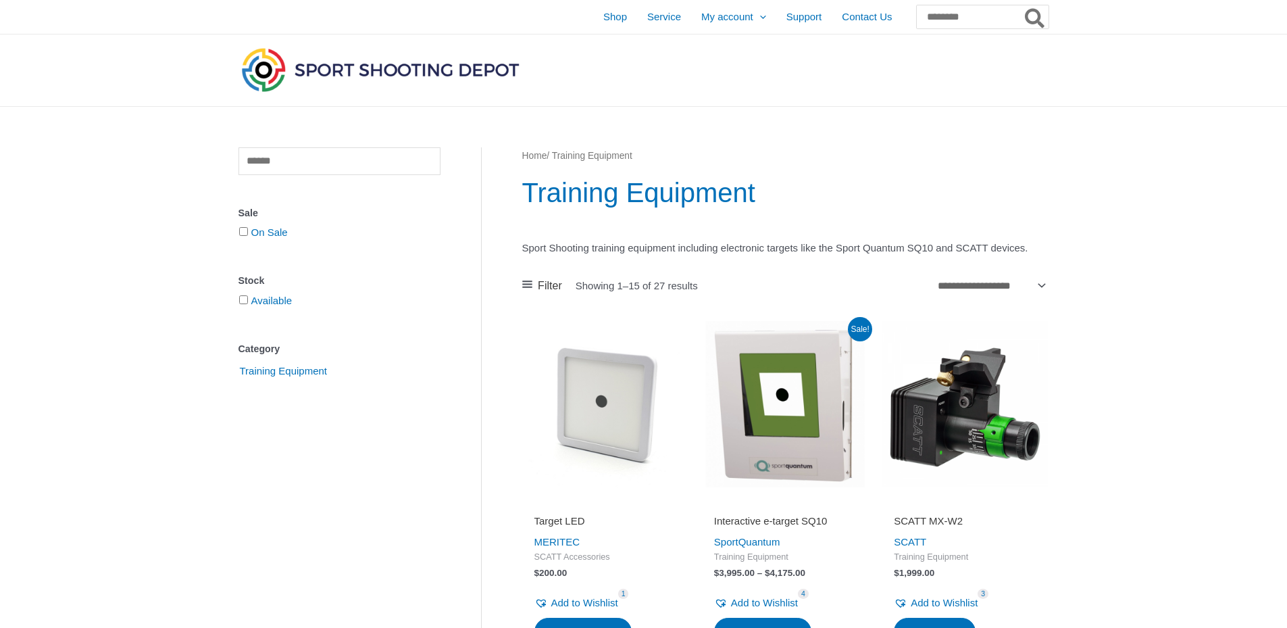 Image resolution: width=1287 pixels, height=628 pixels. I want to click on a: Training Equipment, so click(284, 370).